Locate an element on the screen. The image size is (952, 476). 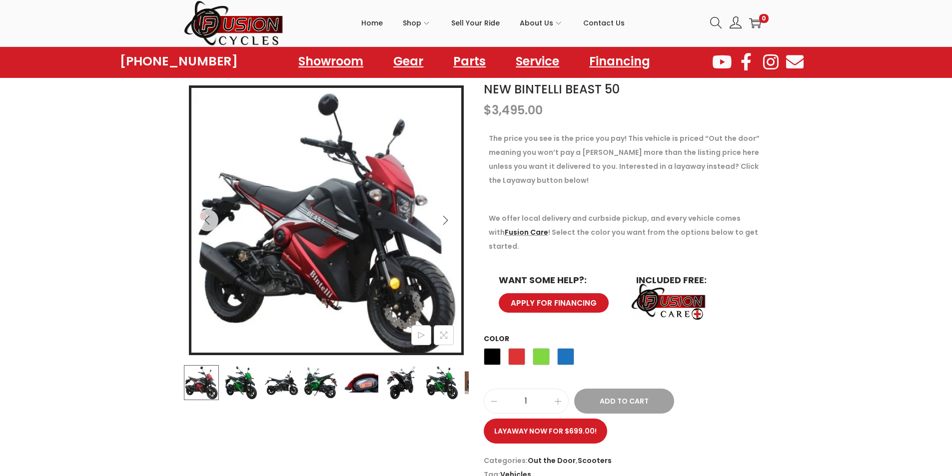
a: Service is located at coordinates (537, 61).